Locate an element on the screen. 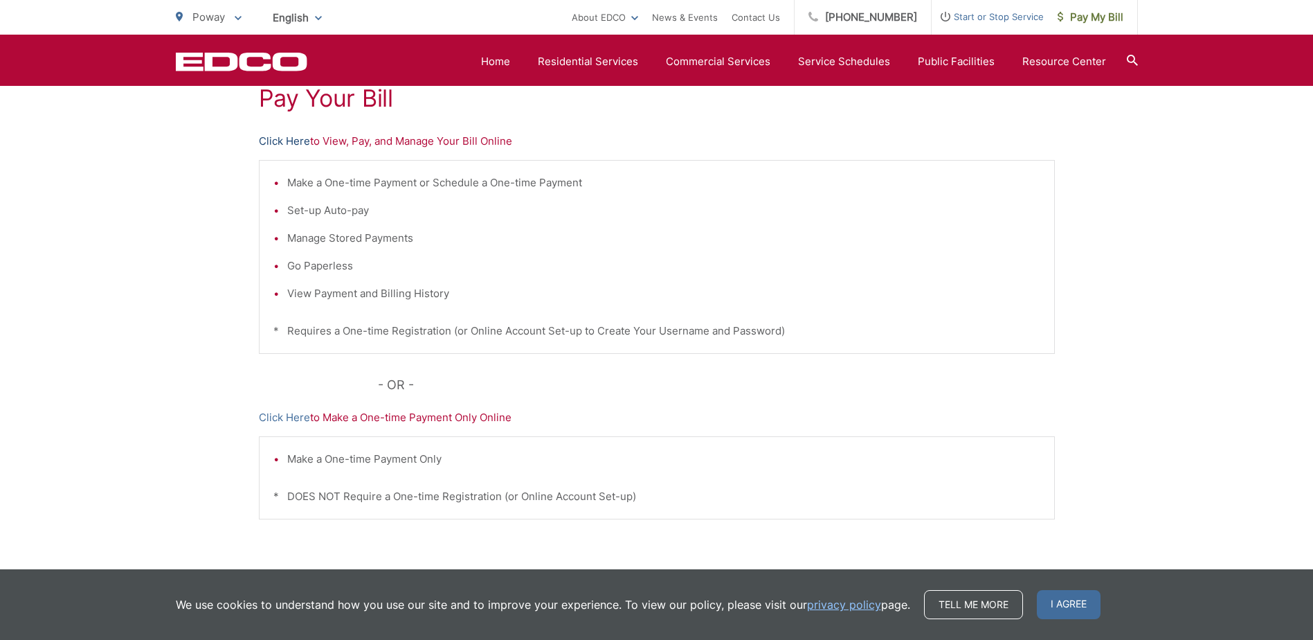 Image resolution: width=1313 pixels, height=640 pixels. li: Make a One-time Payment Only is located at coordinates (664, 459).